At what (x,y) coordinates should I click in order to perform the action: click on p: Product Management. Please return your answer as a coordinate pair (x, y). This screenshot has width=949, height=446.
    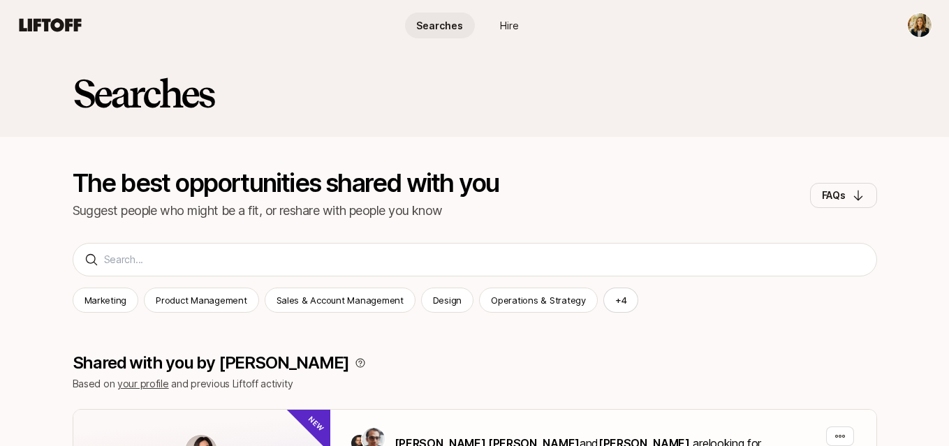
    Looking at the image, I should click on (201, 300).